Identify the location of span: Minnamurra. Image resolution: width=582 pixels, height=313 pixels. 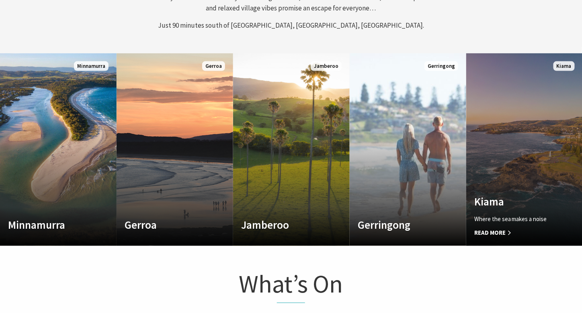
(91, 66).